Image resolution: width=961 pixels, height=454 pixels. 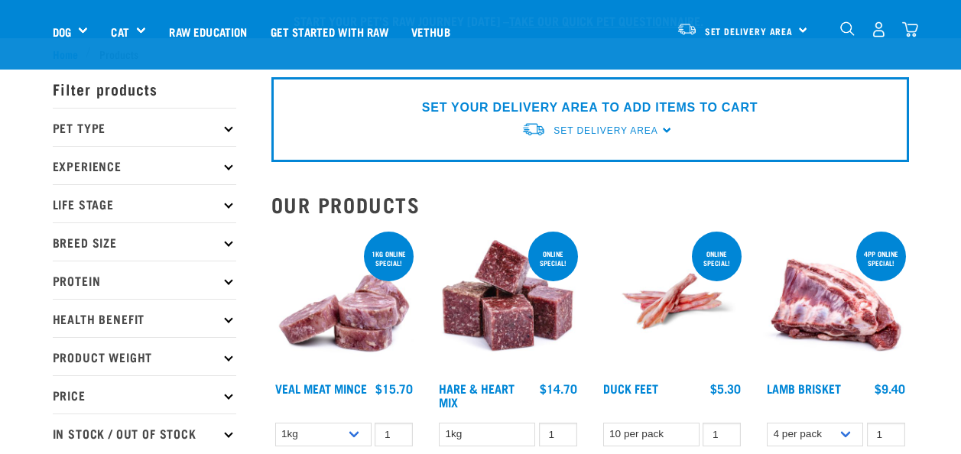 What do you see at coordinates (477, 395) in the screenshot?
I see `a: Hare & Heart Mix` at bounding box center [477, 395].